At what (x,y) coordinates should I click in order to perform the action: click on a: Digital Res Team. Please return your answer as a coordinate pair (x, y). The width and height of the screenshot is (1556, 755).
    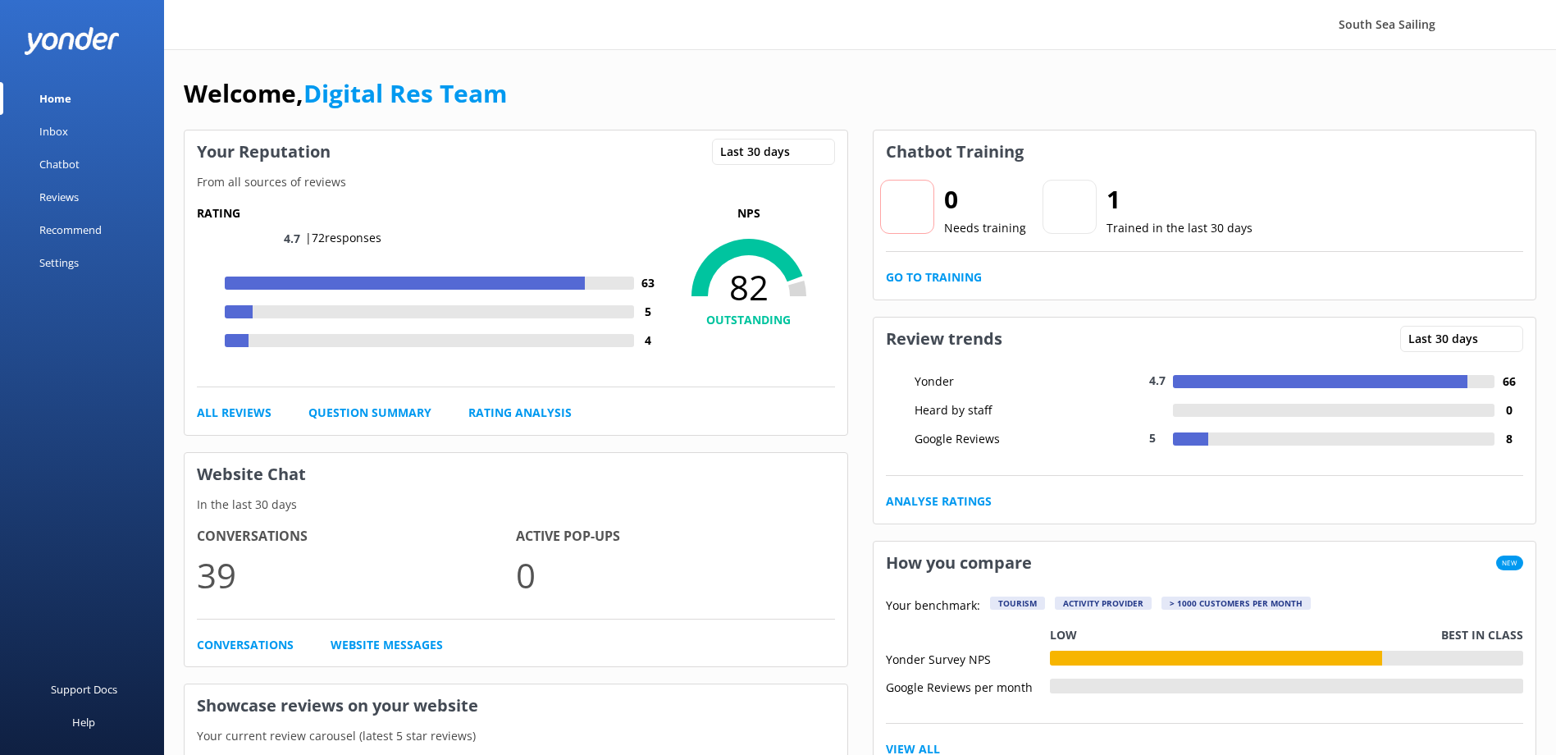
    Looking at the image, I should click on (405, 93).